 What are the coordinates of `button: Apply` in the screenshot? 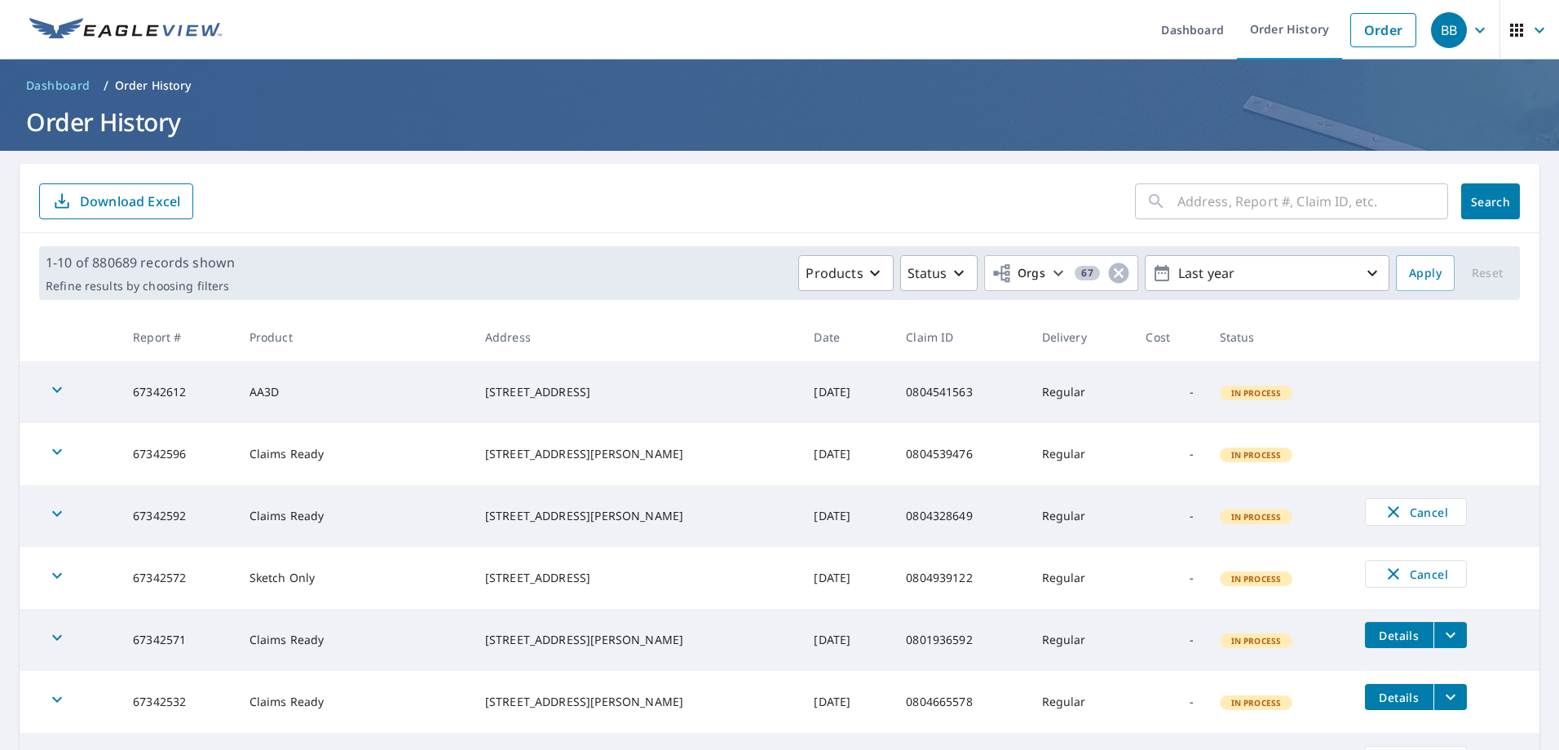 It's located at (1426, 273).